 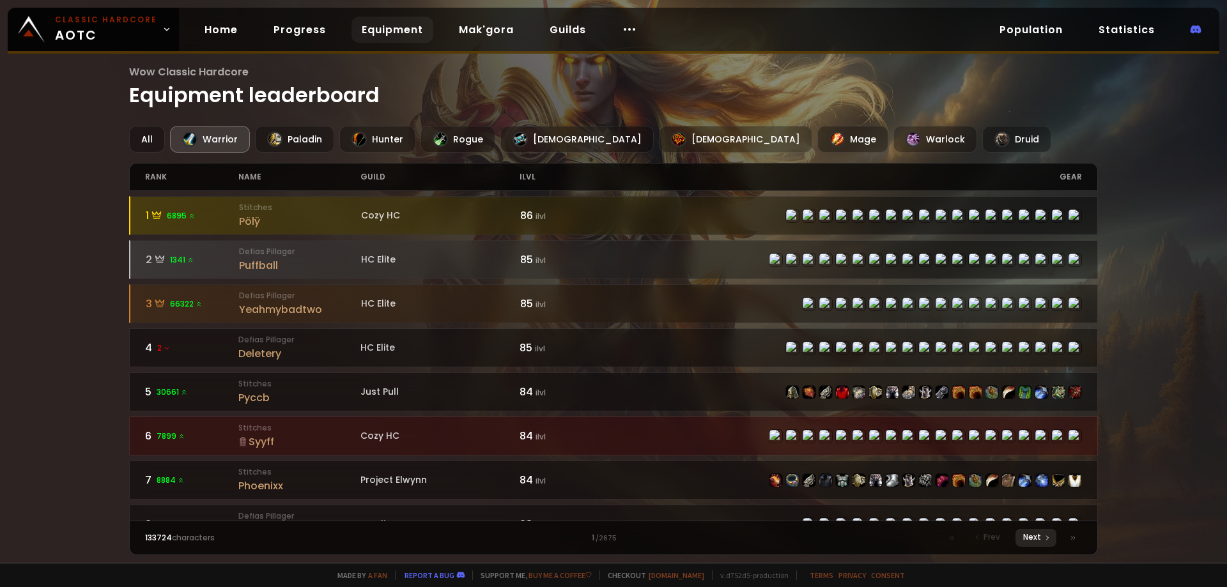 What do you see at coordinates (567, 215) in the screenshot?
I see `div: 86` at bounding box center [567, 215].